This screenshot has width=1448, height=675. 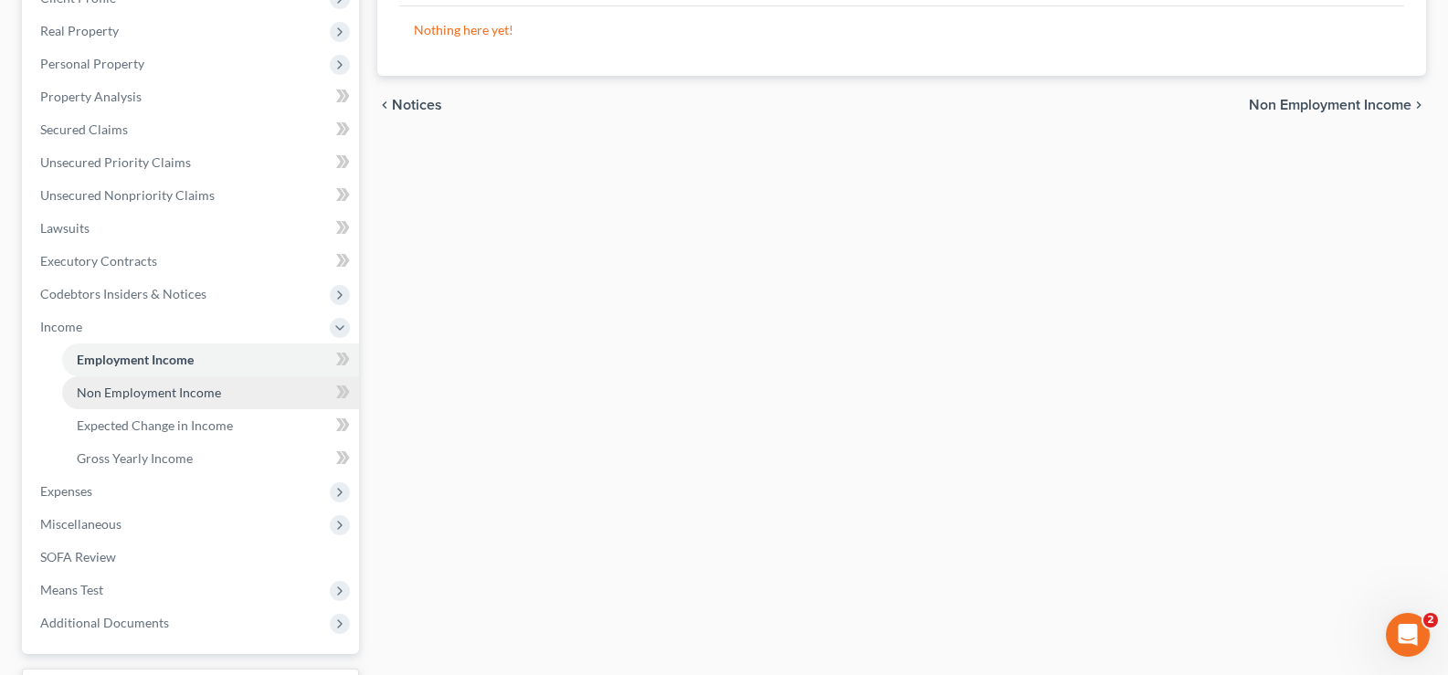 I want to click on span: Income, so click(x=61, y=326).